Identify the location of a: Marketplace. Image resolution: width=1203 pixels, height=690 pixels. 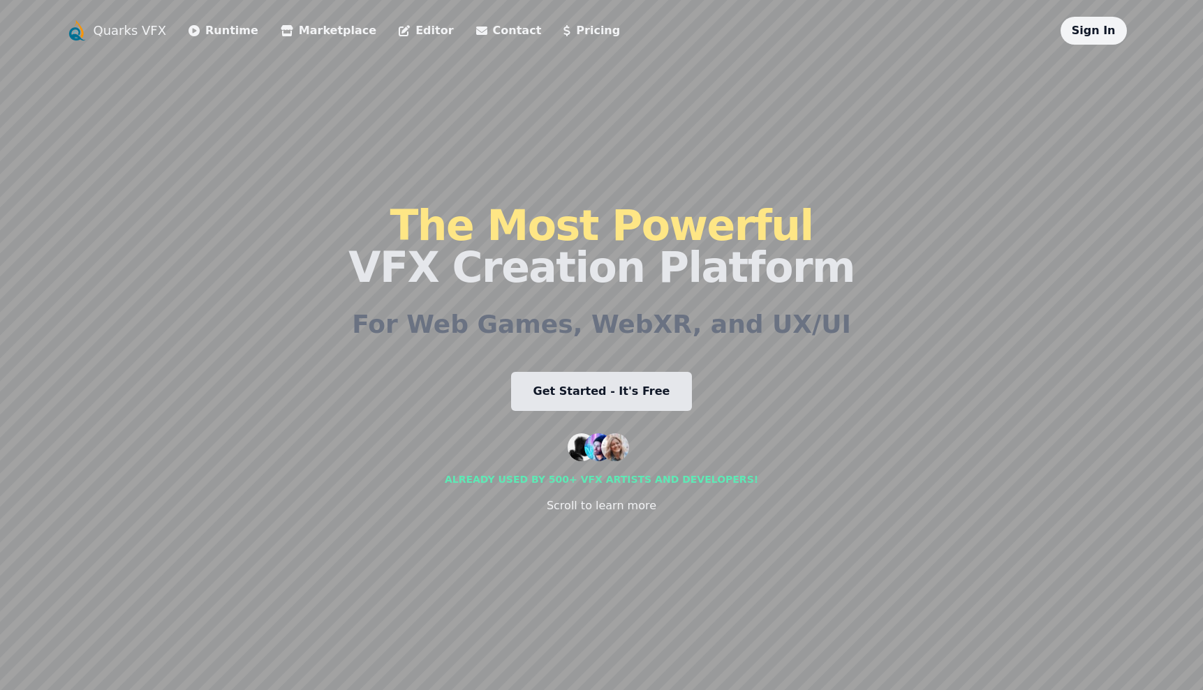
(328, 31).